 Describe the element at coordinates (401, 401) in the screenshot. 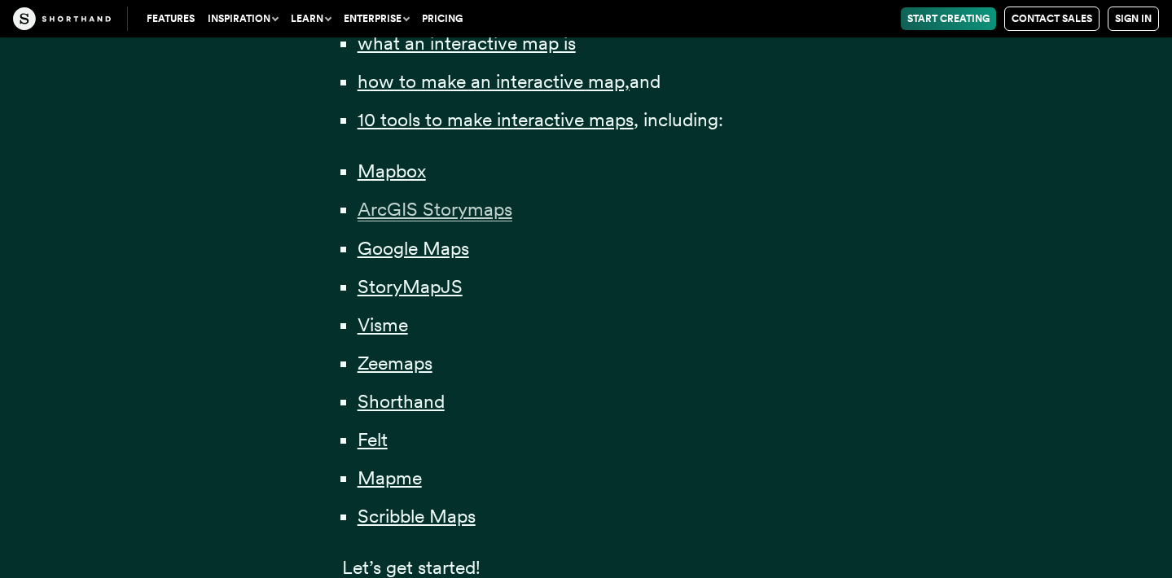

I see `a: Shorthand` at that location.